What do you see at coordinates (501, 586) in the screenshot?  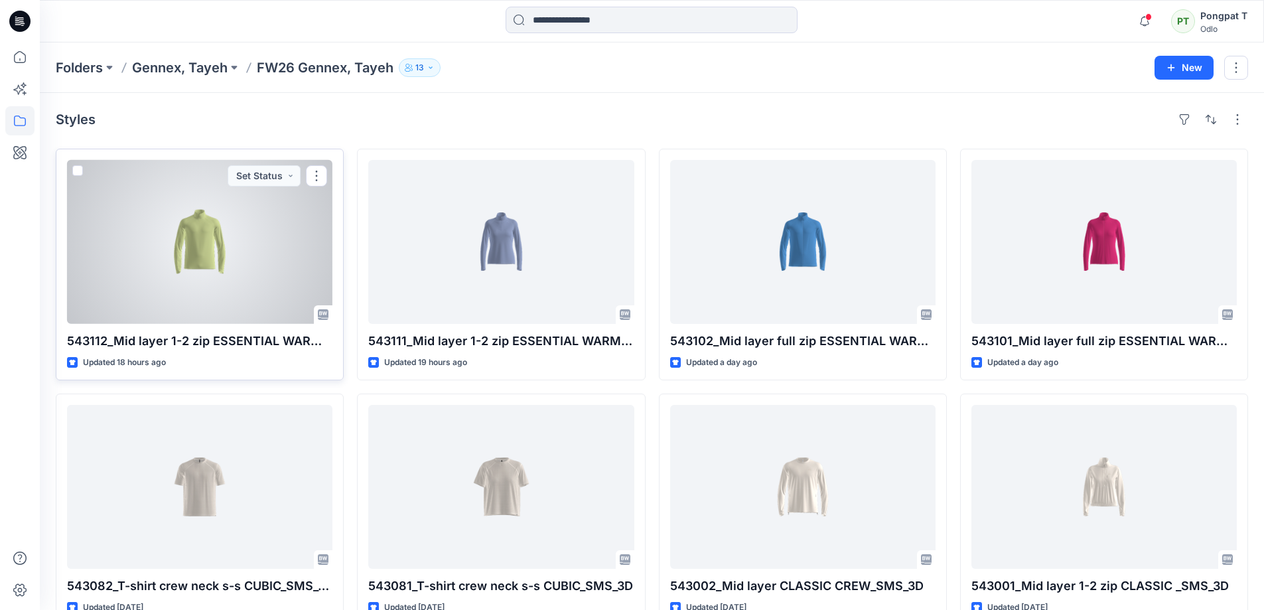 I see `p: 543081_T-shirt crew neck s-s CUBIC_SMS_3D` at bounding box center [501, 586].